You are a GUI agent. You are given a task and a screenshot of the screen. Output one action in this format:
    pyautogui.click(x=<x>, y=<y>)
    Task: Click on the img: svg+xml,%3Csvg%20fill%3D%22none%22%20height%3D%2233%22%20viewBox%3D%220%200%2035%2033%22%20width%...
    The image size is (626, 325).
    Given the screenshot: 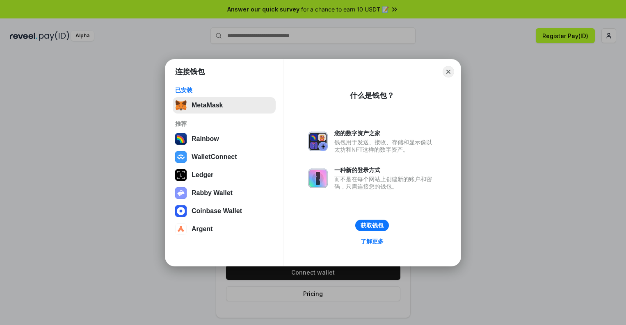 What is the action you would take?
    pyautogui.click(x=181, y=105)
    